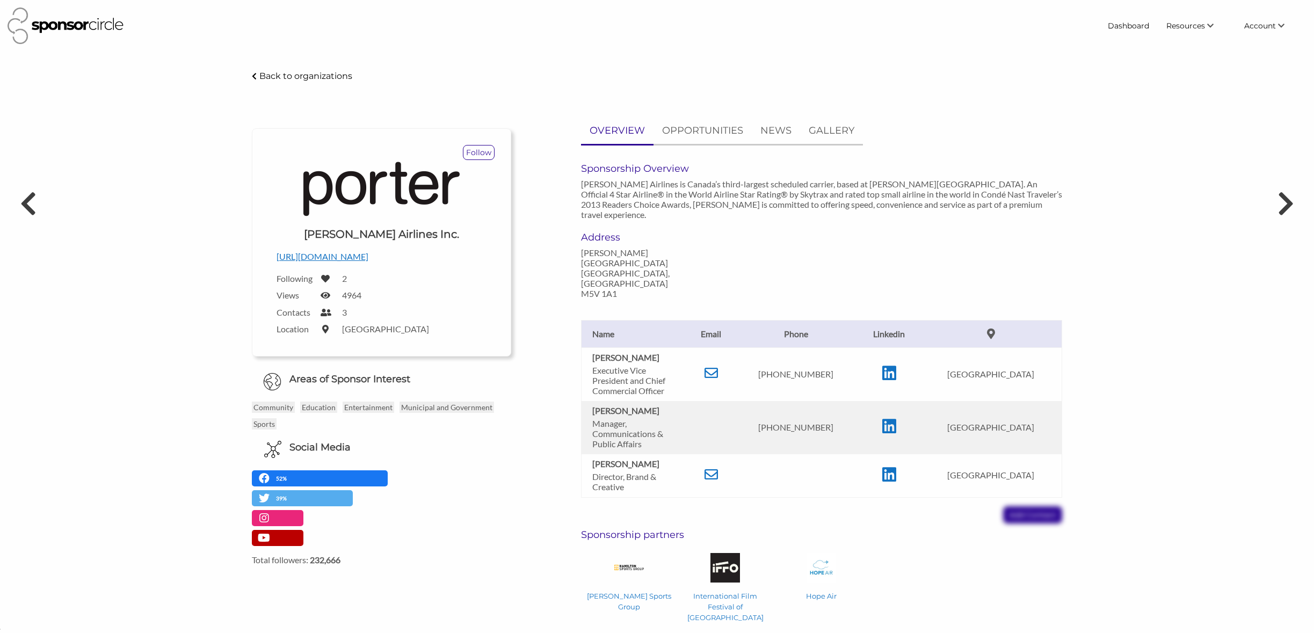 Image resolution: width=1314 pixels, height=633 pixels. Describe the element at coordinates (344, 278) in the screenshot. I see `label: 2` at that location.